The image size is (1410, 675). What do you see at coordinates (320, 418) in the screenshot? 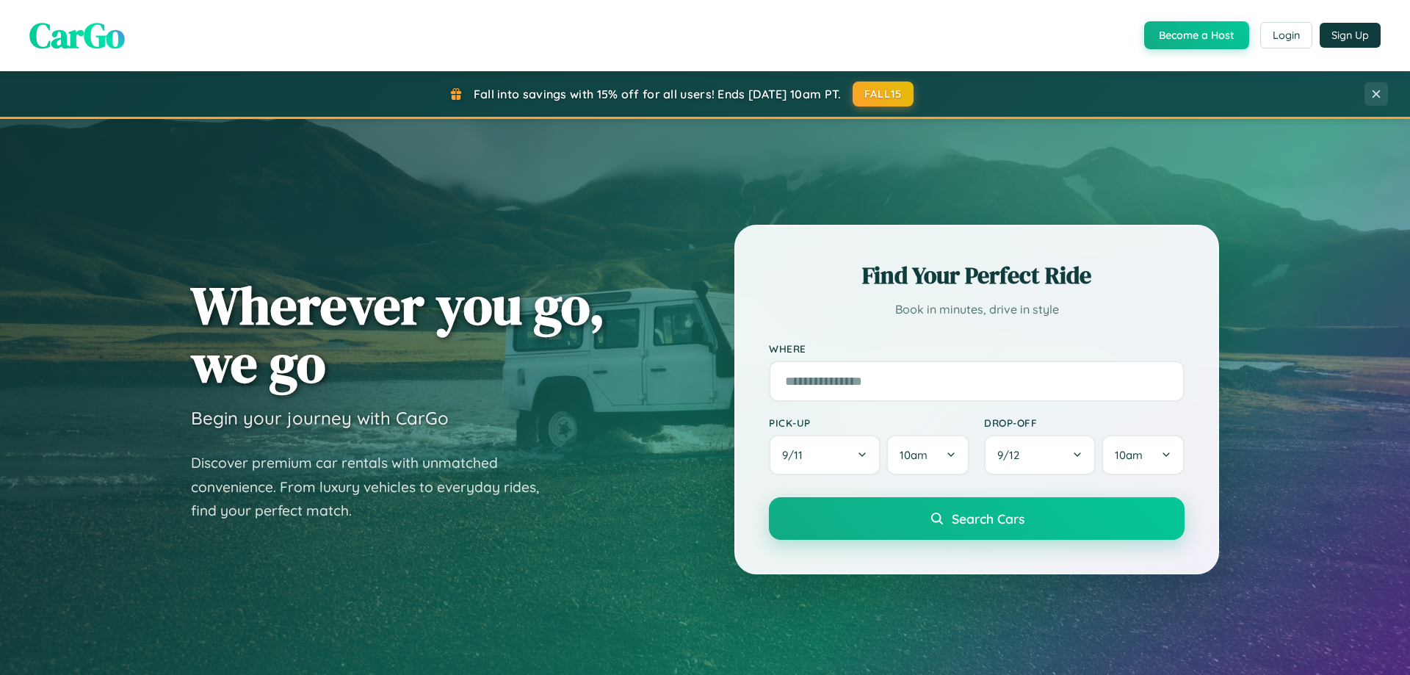
I see `h3: Begin your journey with CarGo` at bounding box center [320, 418].